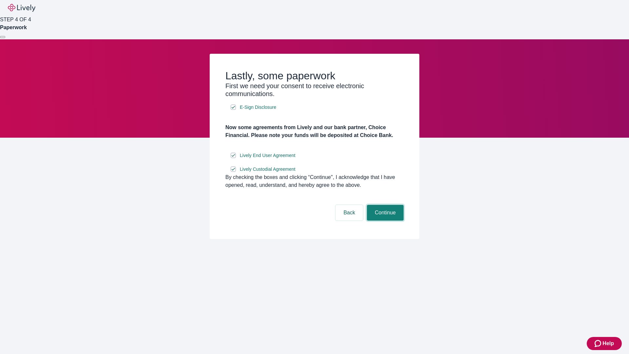  I want to click on svg: Zendesk support icon, so click(598, 343).